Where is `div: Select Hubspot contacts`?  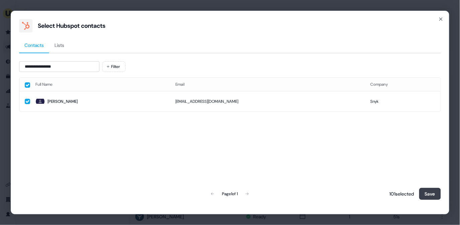 div: Select Hubspot contacts is located at coordinates (72, 26).